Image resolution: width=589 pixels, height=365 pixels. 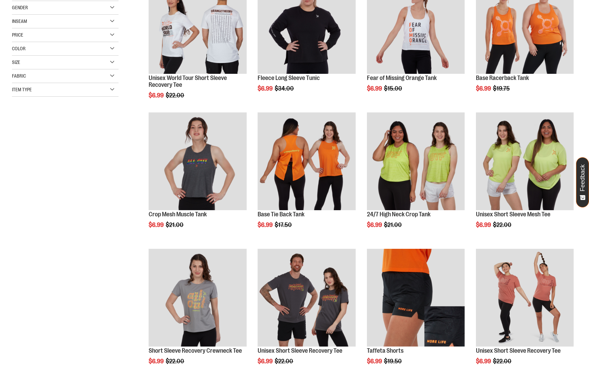 I want to click on span: Size, so click(x=16, y=62).